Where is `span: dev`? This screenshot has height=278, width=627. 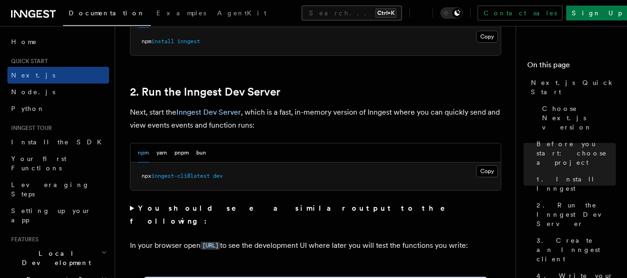
span: dev is located at coordinates (217, 176).